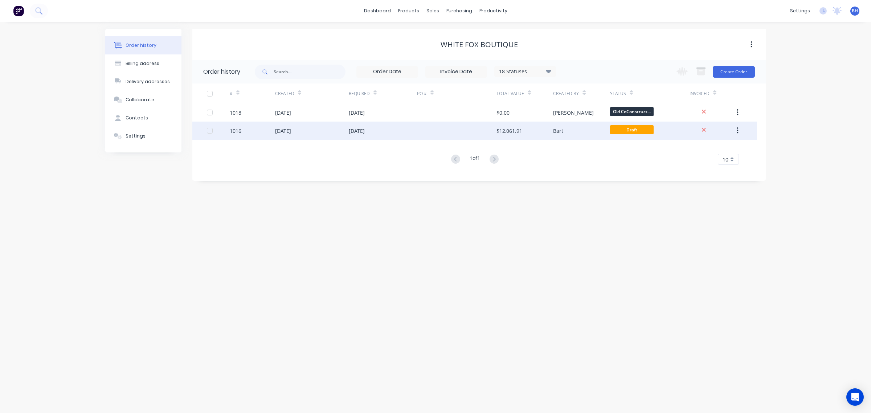 Image resolution: width=871 pixels, height=413 pixels. Describe the element at coordinates (734, 72) in the screenshot. I see `button: Create Order` at that location.